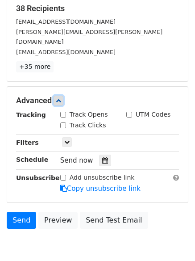 This screenshot has height=261, width=195. I want to click on a: Send, so click(21, 220).